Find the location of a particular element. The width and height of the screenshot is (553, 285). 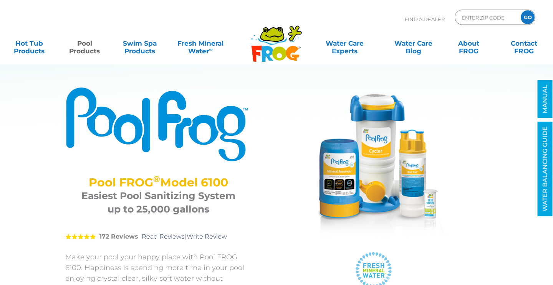

a: Read Reviews is located at coordinates (163, 237).